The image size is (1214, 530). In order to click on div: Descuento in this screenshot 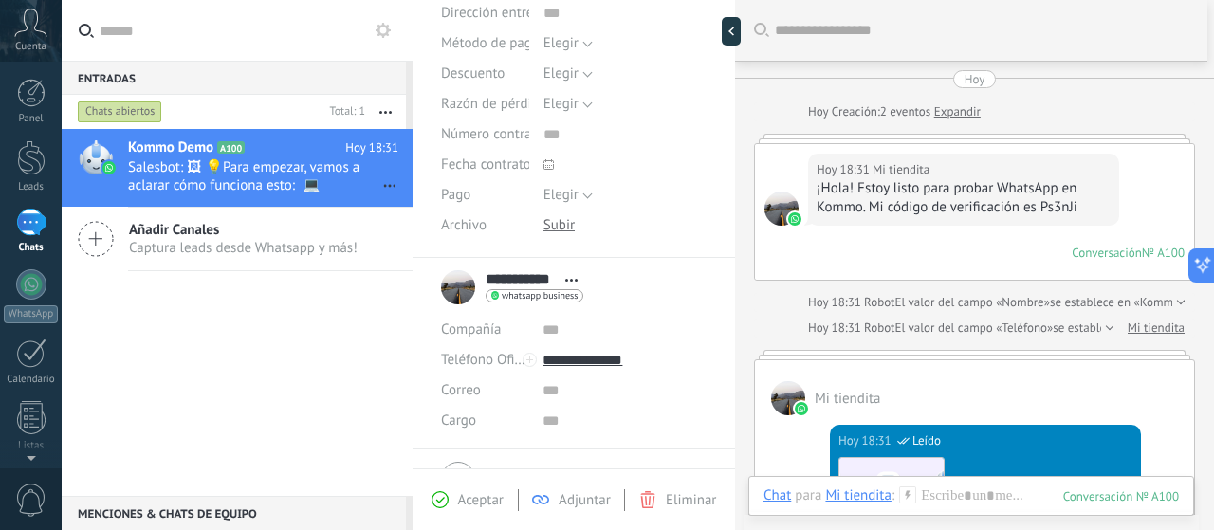, I will do `click(485, 74)`.